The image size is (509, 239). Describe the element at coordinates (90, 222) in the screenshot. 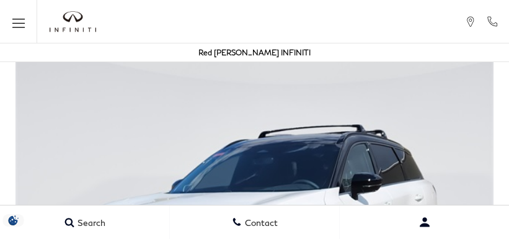

I see `span: Search` at that location.